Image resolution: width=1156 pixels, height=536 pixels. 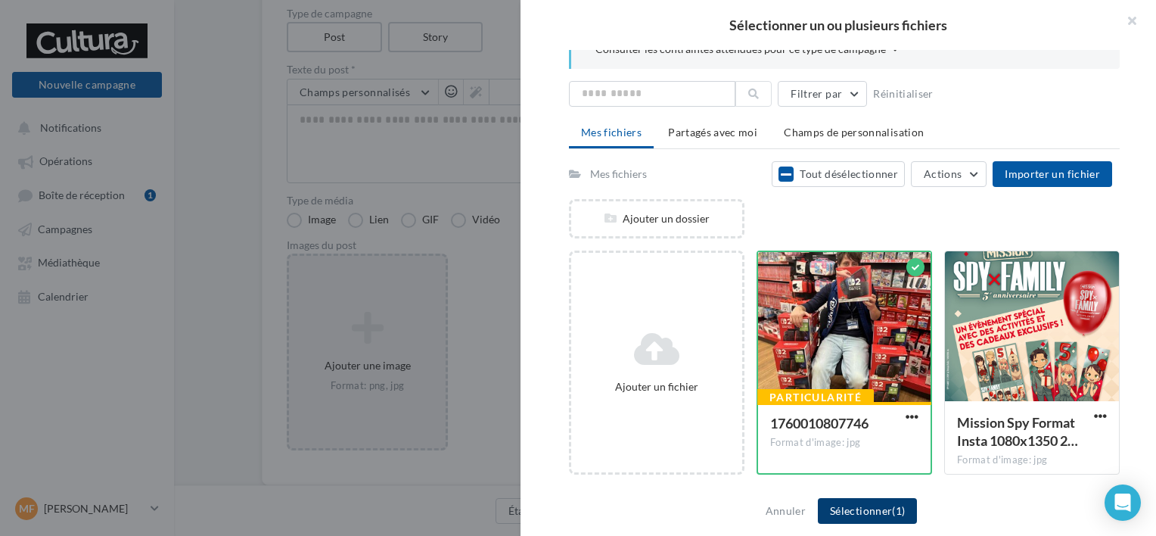 What do you see at coordinates (713, 132) in the screenshot?
I see `span: Partagés avec moi` at bounding box center [713, 132].